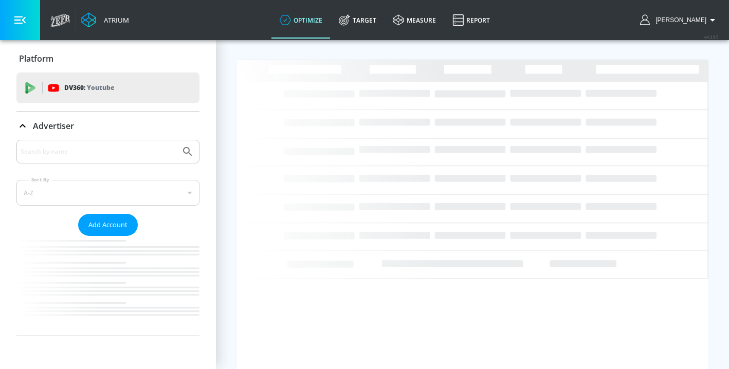 The image size is (729, 369). I want to click on a: Atrium, so click(105, 20).